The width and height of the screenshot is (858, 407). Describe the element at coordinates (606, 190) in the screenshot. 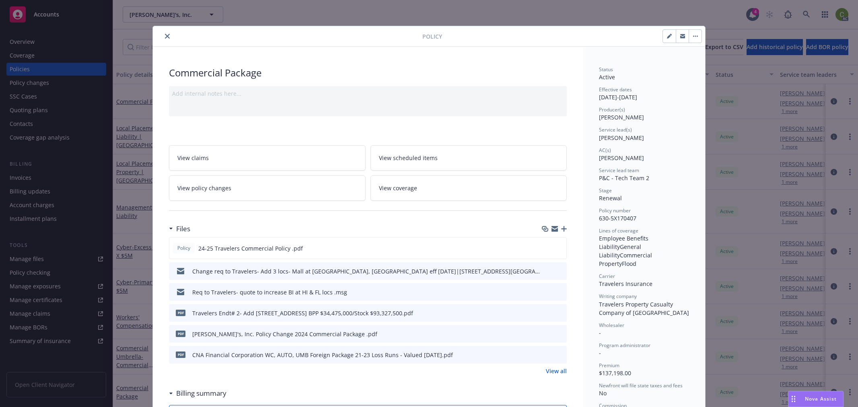

I see `span: Stage` at that location.